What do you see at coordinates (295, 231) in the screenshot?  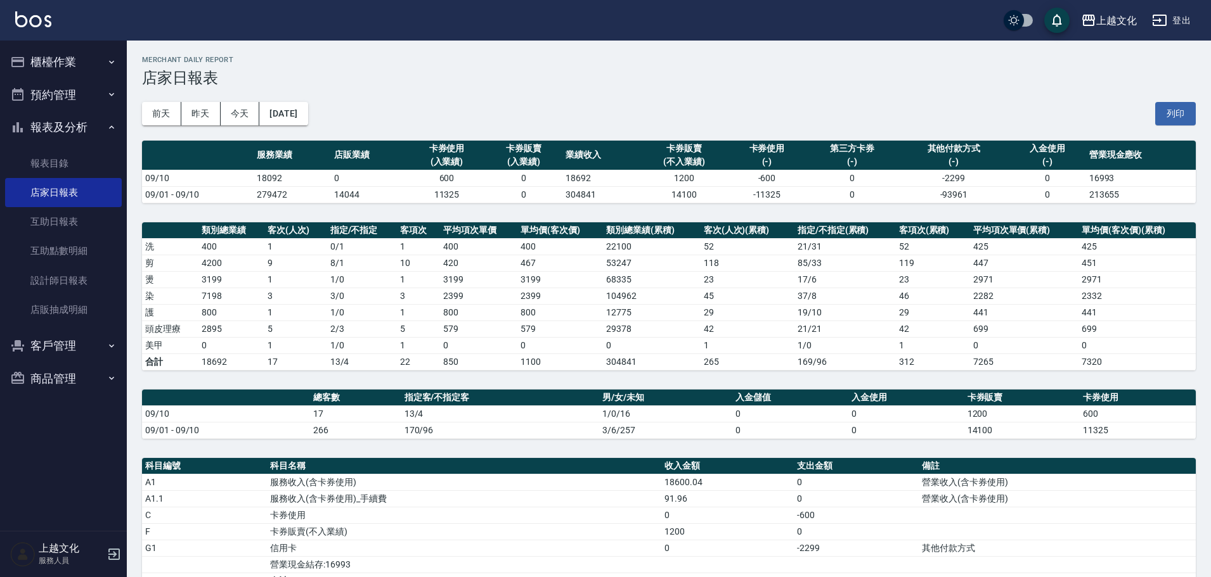 I see `th: 客次(人次)` at bounding box center [295, 231].